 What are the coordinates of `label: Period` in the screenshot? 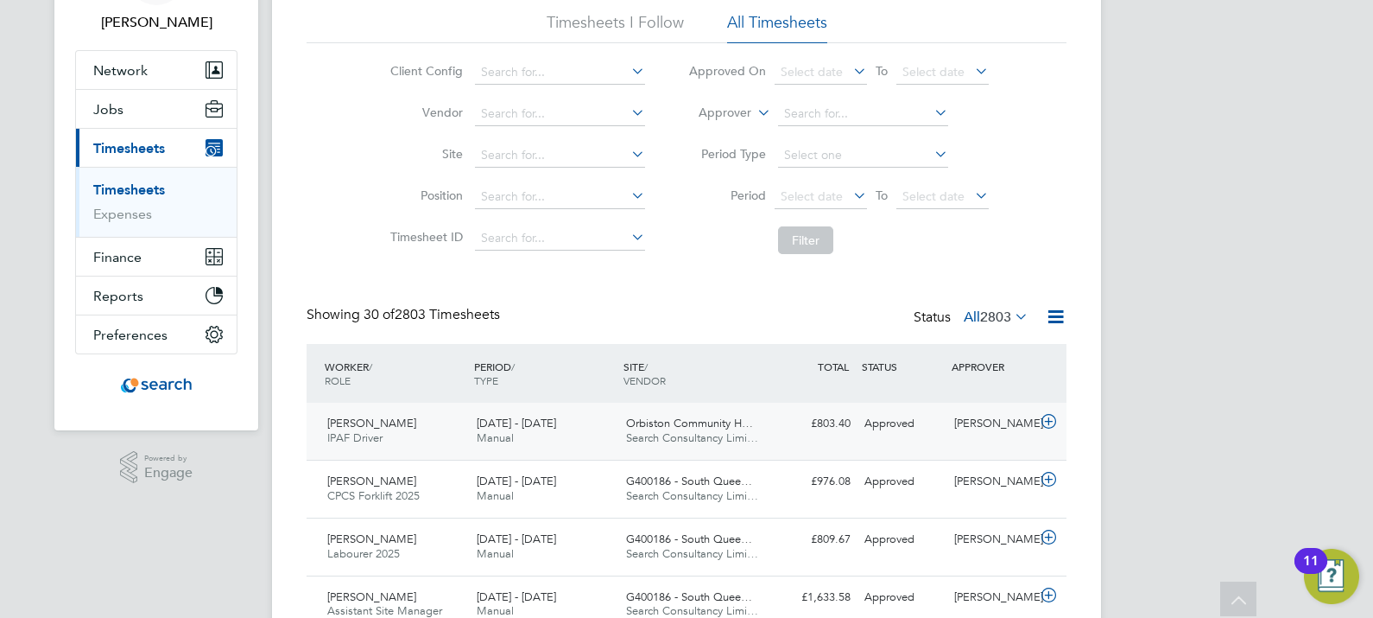 It's located at (727, 195).